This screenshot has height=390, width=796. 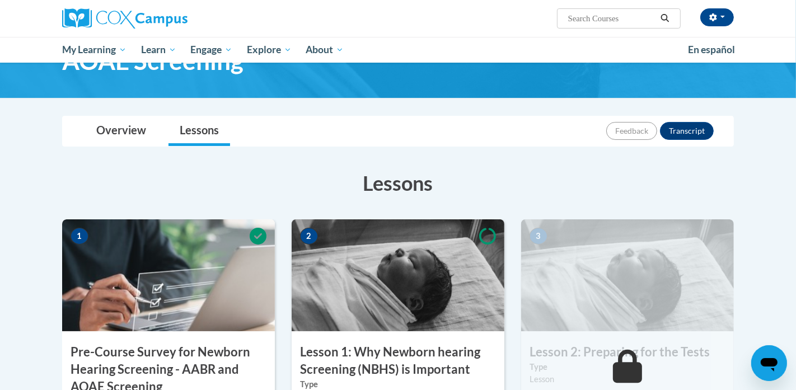 I want to click on h3: Lesson 1: Why Newborn hearing Screening (NBHS) is Important, so click(x=398, y=361).